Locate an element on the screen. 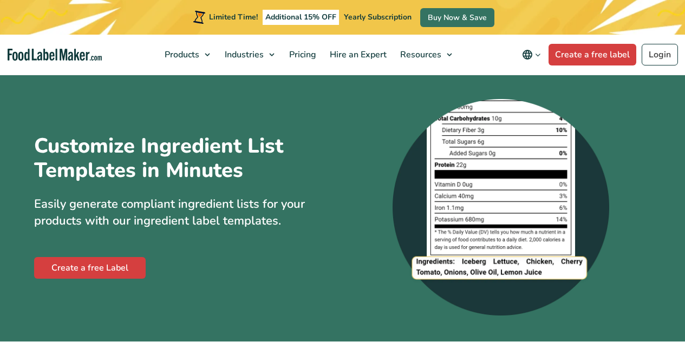 This screenshot has width=685, height=342. span: Additional 15% OFF is located at coordinates (300, 17).